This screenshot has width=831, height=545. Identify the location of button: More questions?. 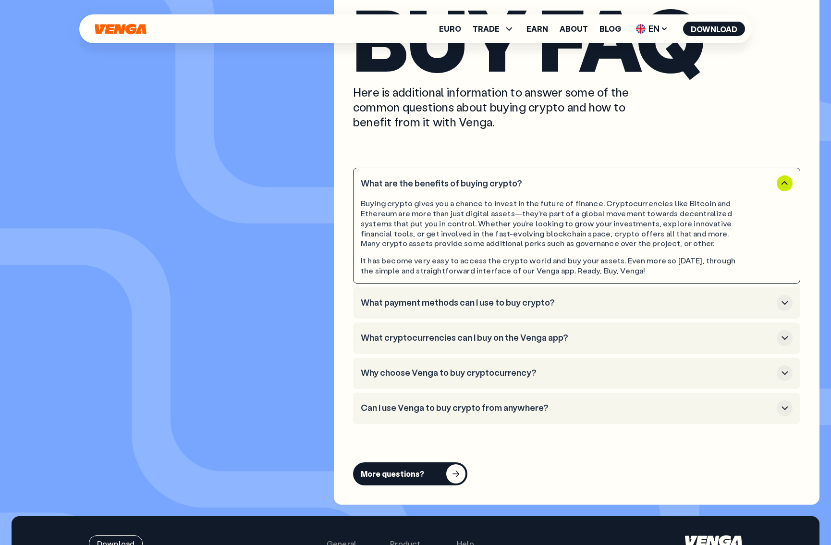
(410, 474).